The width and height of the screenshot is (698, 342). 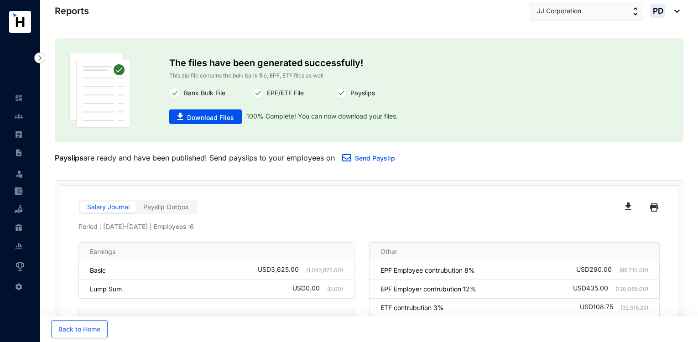 What do you see at coordinates (18, 98) in the screenshot?
I see `li: Home` at bounding box center [18, 98].